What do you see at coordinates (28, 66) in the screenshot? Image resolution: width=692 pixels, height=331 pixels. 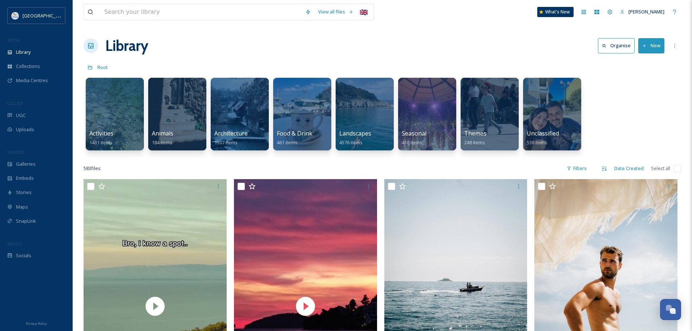 I see `span: Collections` at bounding box center [28, 66].